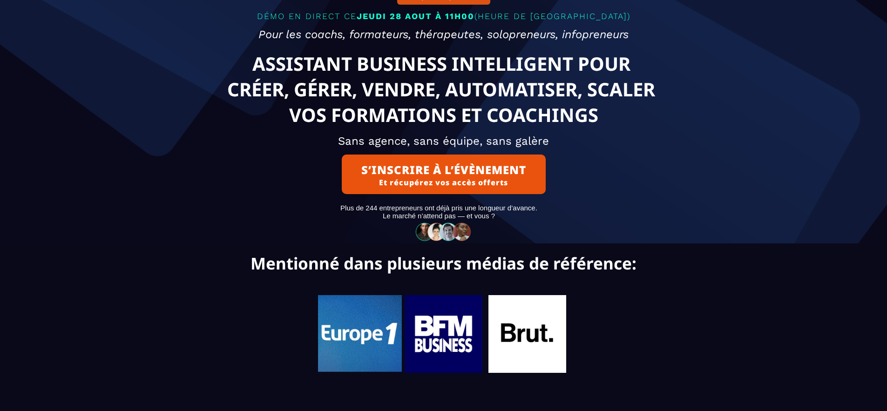 This screenshot has width=887, height=411. What do you see at coordinates (527, 334) in the screenshot?
I see `img: 704b97603b3d89ec847c04719d9c8fae_221.jpg` at bounding box center [527, 334].